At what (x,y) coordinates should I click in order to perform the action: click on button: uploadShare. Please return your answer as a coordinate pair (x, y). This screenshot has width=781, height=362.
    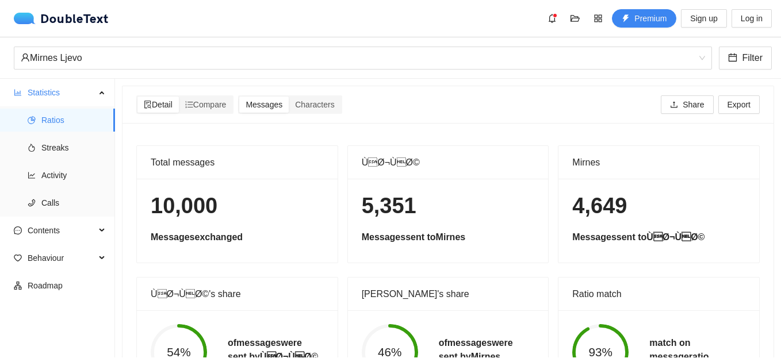
    Looking at the image, I should click on (687, 105).